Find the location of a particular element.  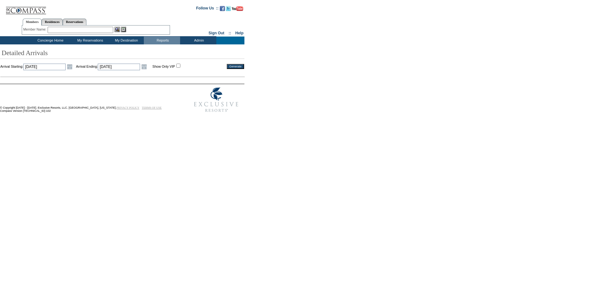

a: Become our fan on Facebook is located at coordinates (222, 10).